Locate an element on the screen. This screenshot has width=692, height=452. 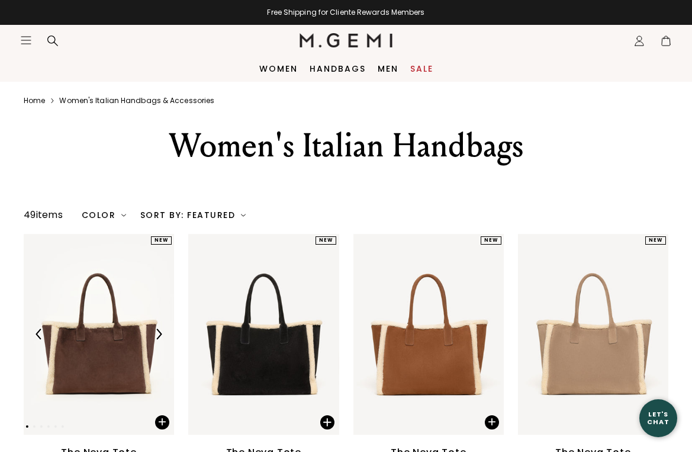
a: Women is located at coordinates (278, 69).